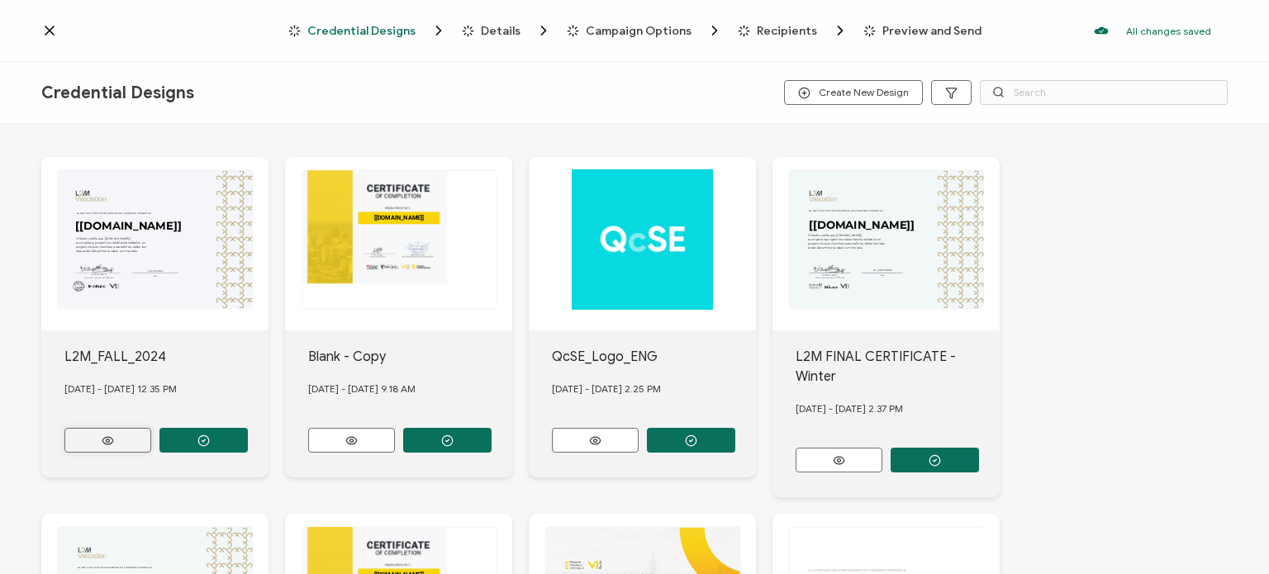 The height and width of the screenshot is (574, 1269). I want to click on div: QcSE_Logo_ENG, so click(654, 357).